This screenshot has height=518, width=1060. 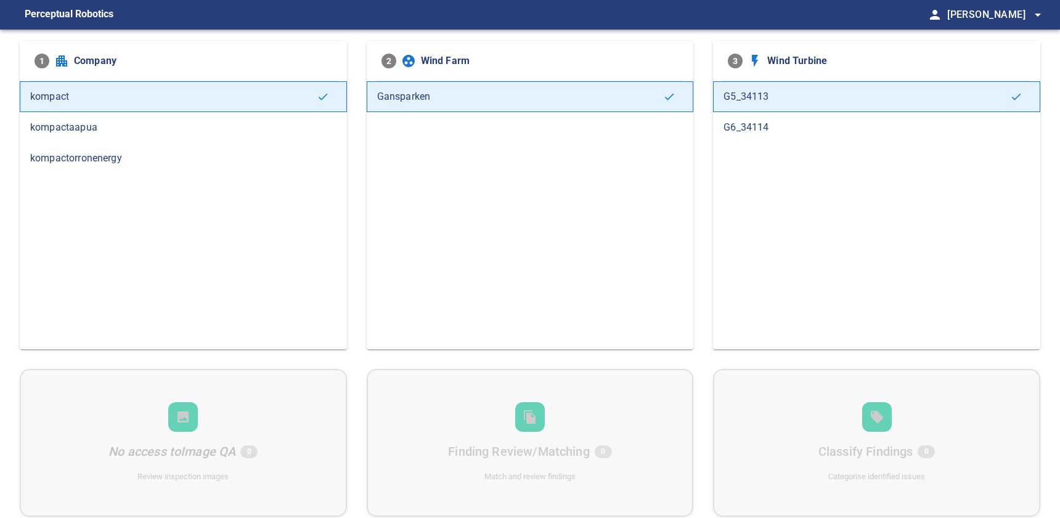 What do you see at coordinates (867, 97) in the screenshot?
I see `span: G5_34113` at bounding box center [867, 97].